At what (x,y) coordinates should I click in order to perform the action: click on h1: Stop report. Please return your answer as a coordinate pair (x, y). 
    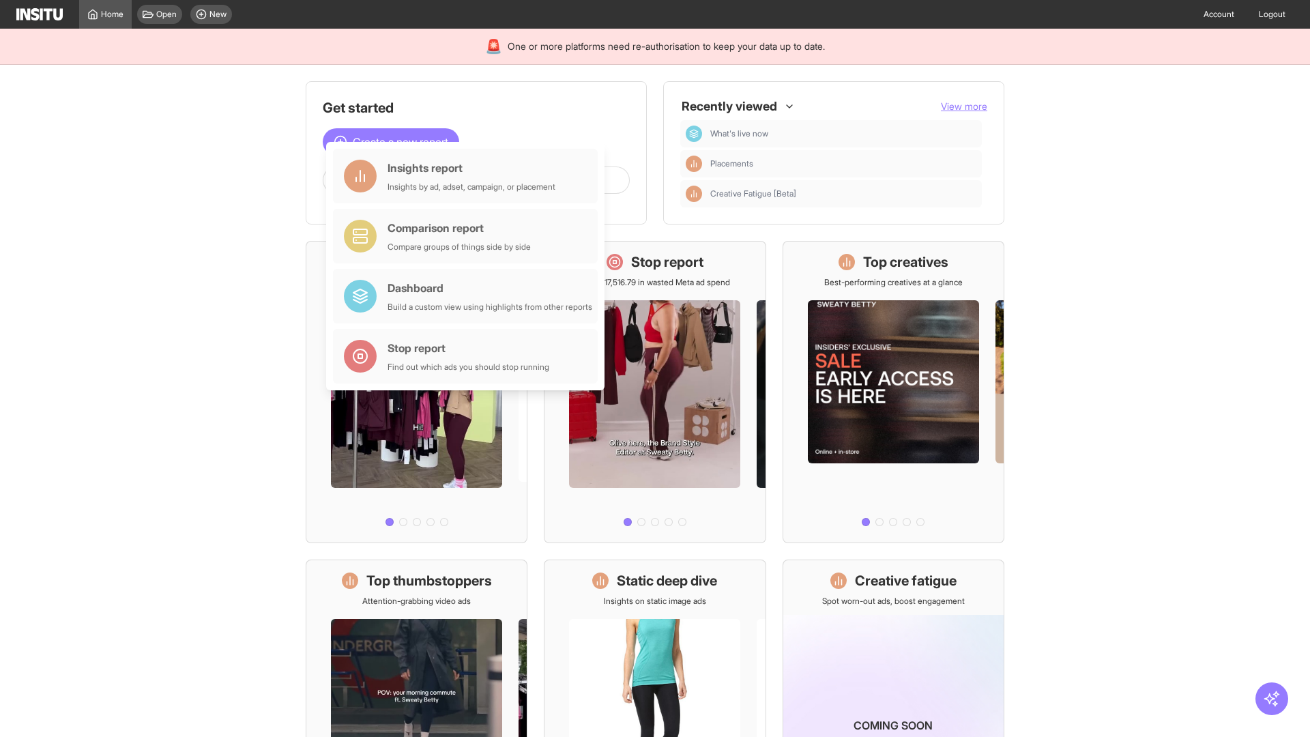
    Looking at the image, I should click on (667, 262).